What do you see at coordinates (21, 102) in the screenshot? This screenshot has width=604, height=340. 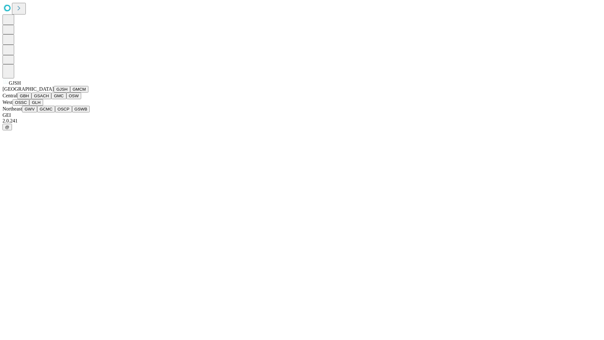 I see `button: OSSC` at bounding box center [21, 102].